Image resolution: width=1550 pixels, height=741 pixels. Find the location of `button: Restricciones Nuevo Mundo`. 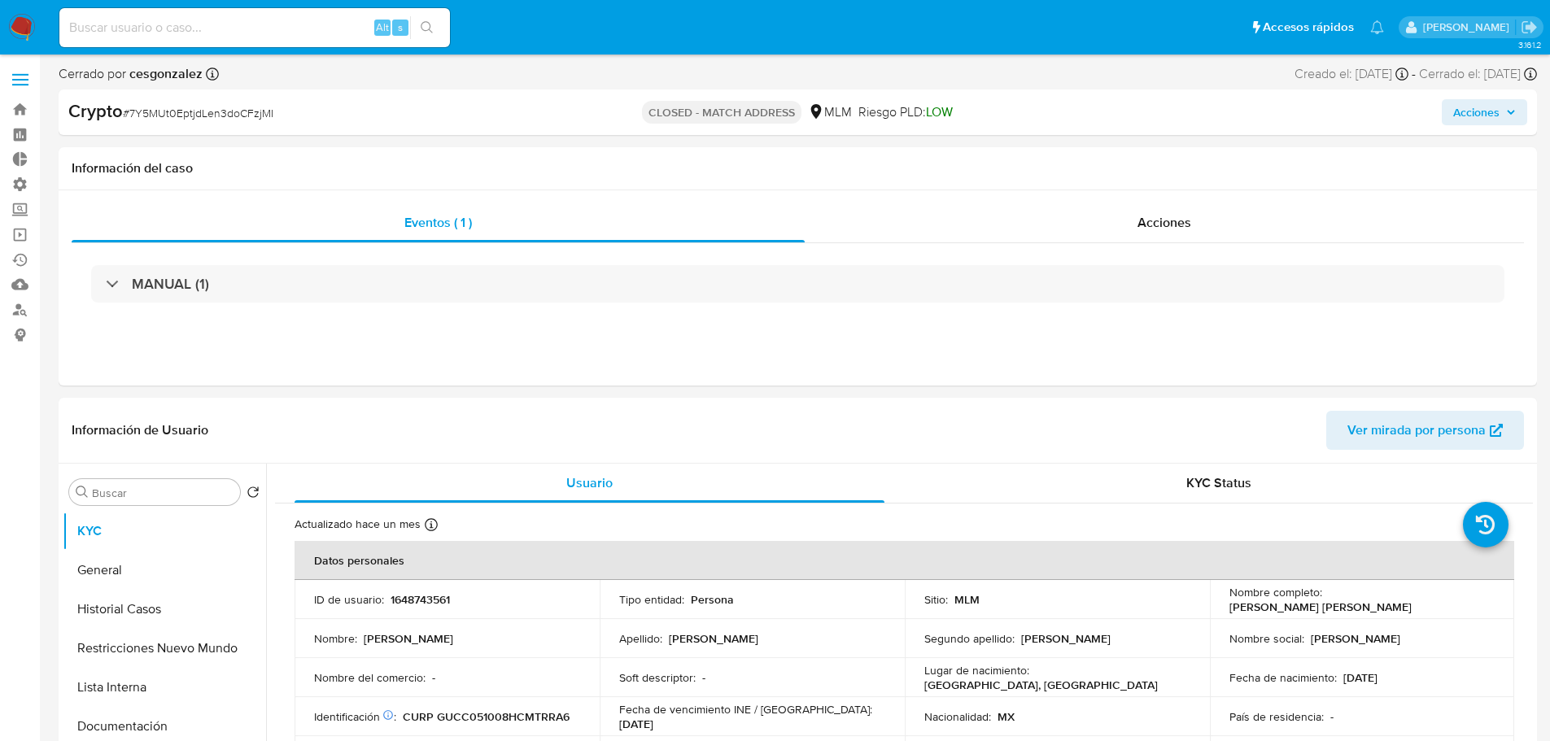

button: Restricciones Nuevo Mundo is located at coordinates (164, 649).